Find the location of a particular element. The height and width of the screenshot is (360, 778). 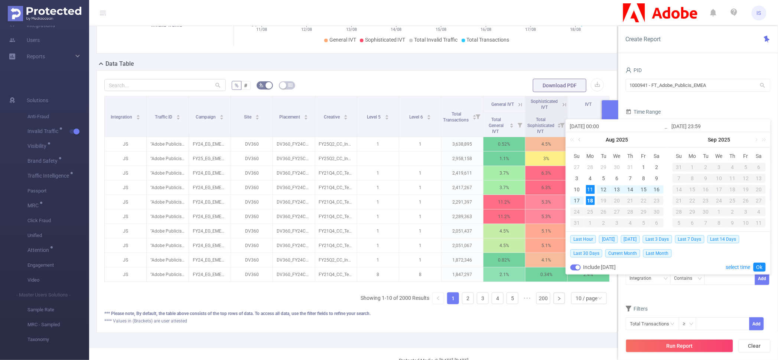

td: September 16, 2025 is located at coordinates (706, 189).